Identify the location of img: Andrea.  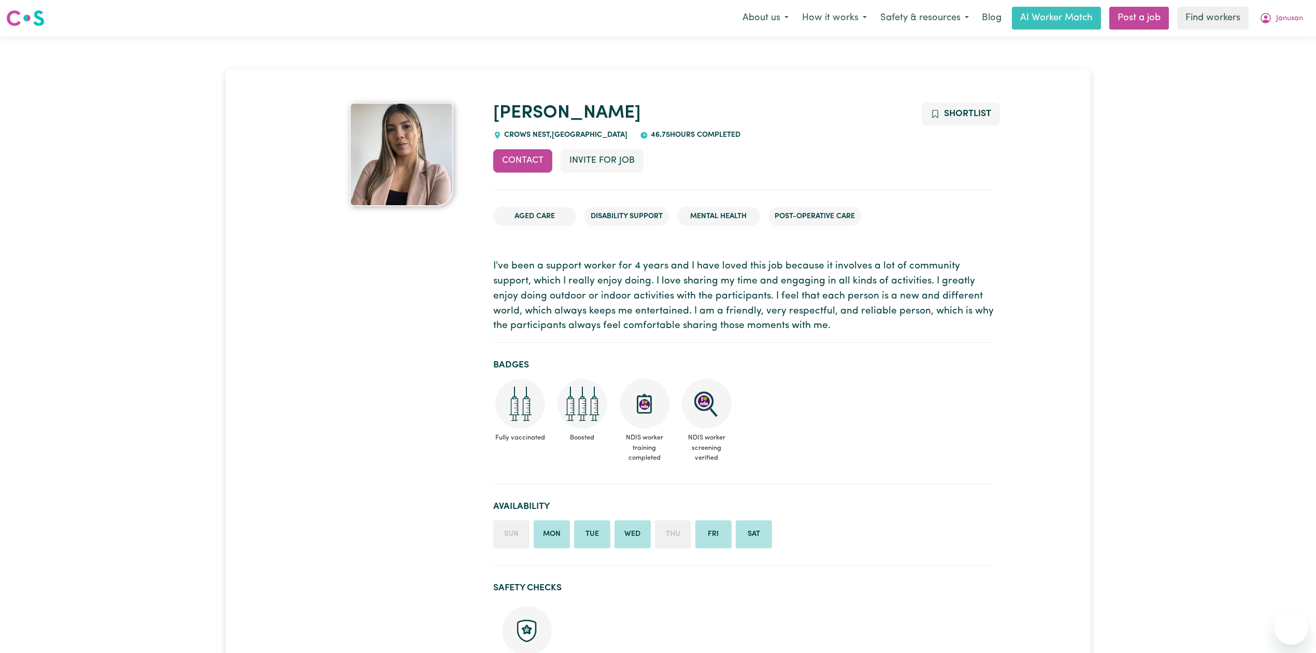
(402, 154).